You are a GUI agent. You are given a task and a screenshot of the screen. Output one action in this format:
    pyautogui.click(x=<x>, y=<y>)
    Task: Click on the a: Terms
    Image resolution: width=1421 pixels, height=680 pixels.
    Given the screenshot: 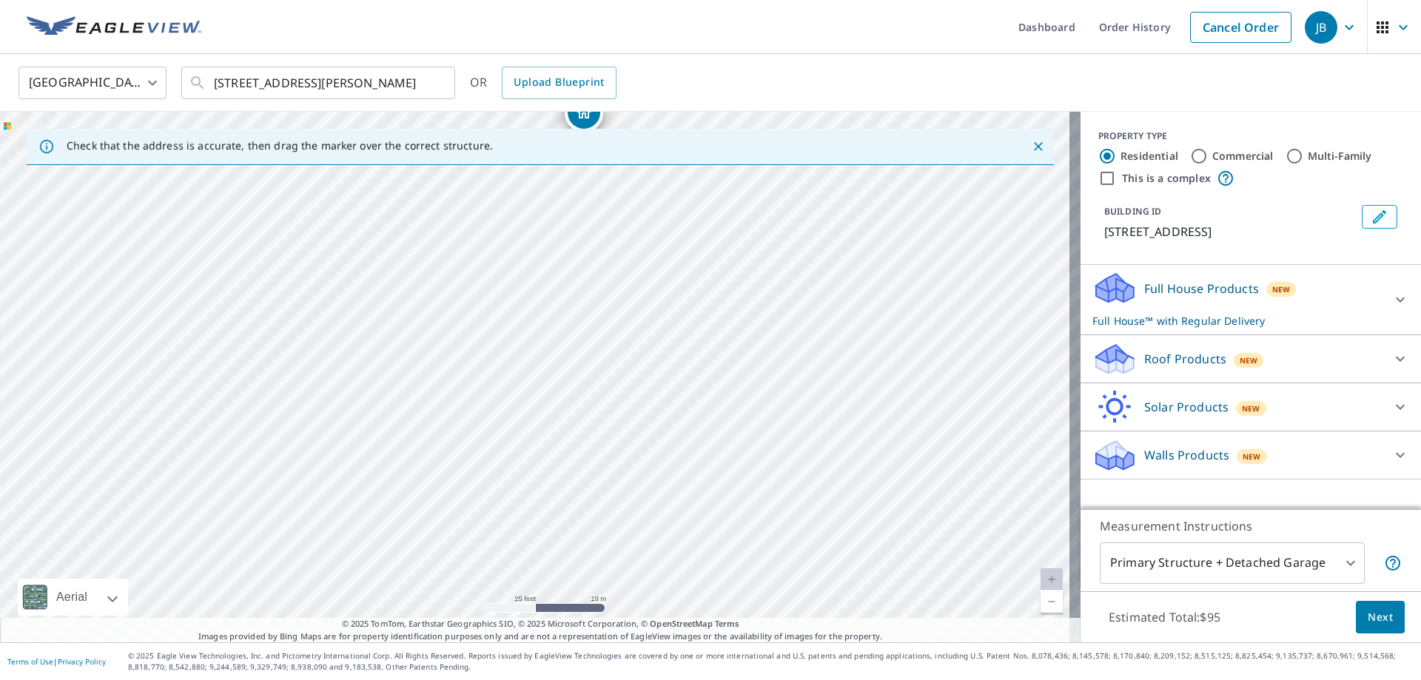 What is the action you would take?
    pyautogui.click(x=727, y=623)
    